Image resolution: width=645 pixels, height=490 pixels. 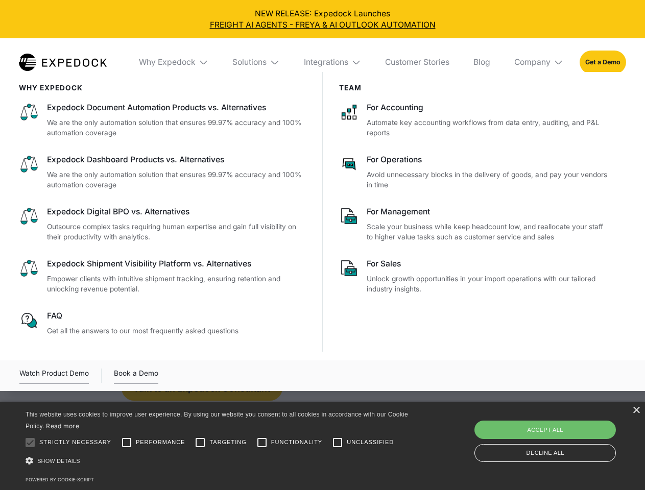 I want to click on p: Scale your business while keep headcount low, and reallocate your staff to higher value tasks suc..., so click(x=488, y=232).